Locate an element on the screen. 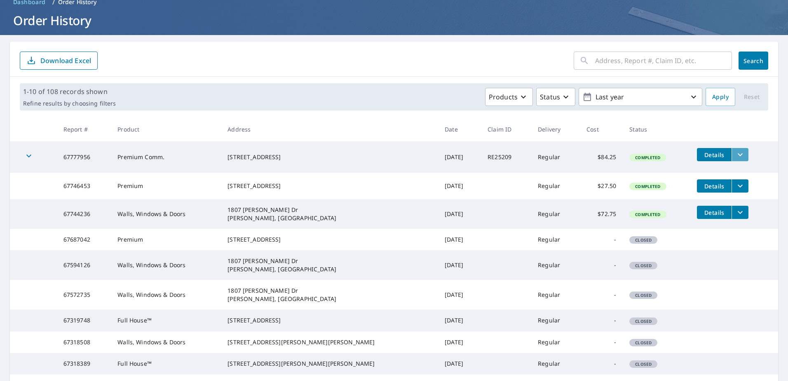 Image resolution: width=788 pixels, height=381 pixels. button: Last year is located at coordinates (641, 97).